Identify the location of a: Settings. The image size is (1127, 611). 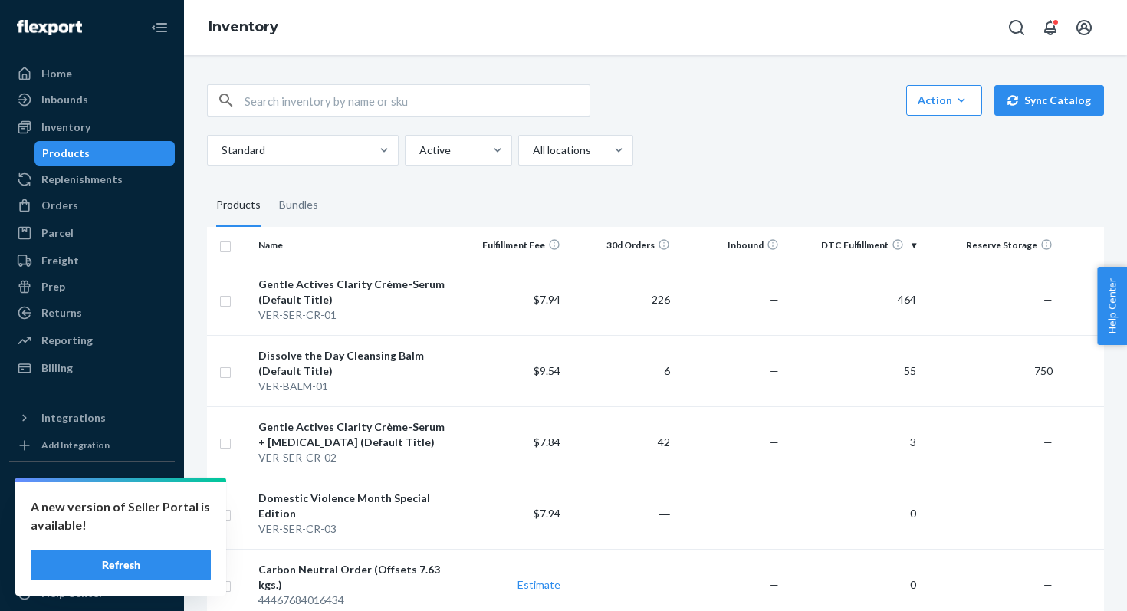
(92, 541).